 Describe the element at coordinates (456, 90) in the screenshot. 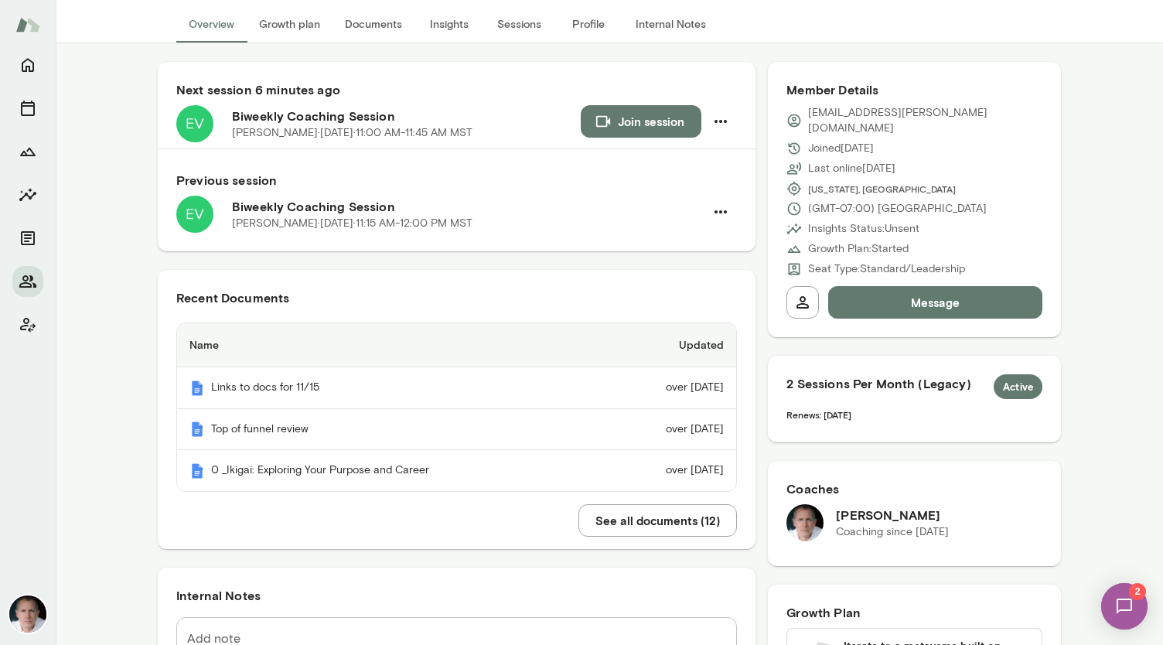

I see `h6: Next session 6 minutes ago` at that location.